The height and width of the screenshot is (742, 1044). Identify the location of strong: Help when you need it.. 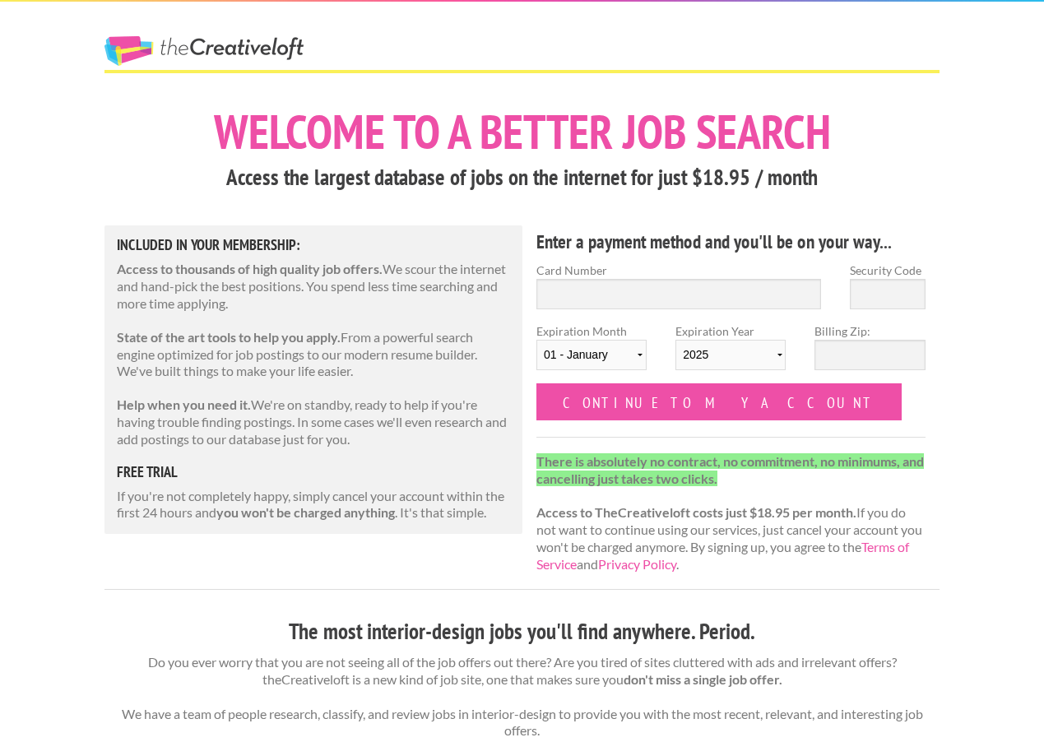
(184, 404).